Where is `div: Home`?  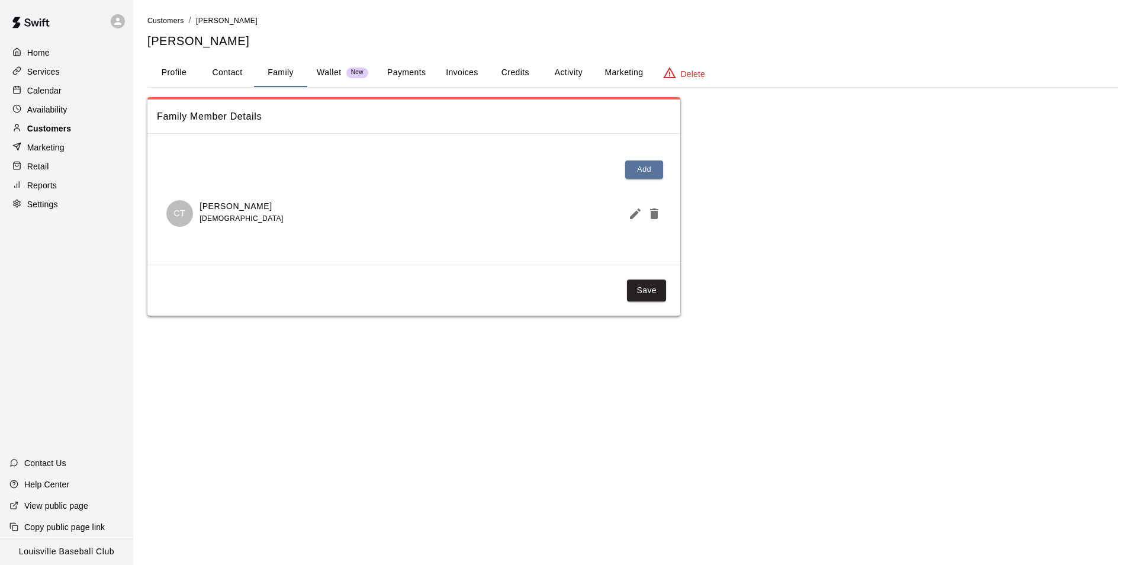 div: Home is located at coordinates (66, 53).